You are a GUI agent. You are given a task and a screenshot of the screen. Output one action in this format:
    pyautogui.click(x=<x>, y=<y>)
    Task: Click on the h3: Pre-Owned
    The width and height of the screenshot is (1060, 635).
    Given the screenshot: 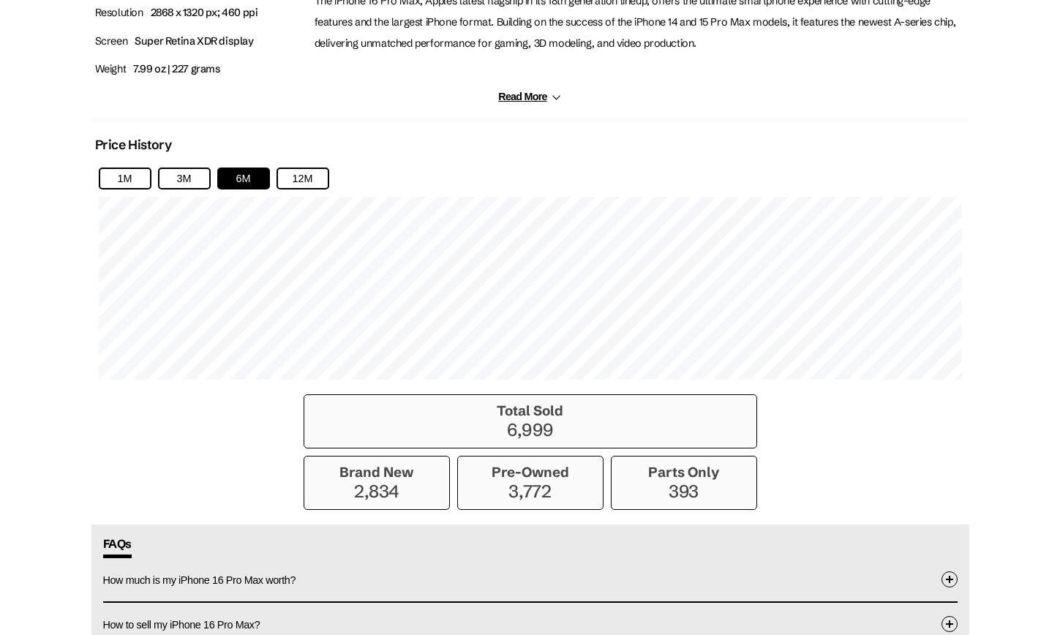 What is the action you would take?
    pyautogui.click(x=531, y=472)
    